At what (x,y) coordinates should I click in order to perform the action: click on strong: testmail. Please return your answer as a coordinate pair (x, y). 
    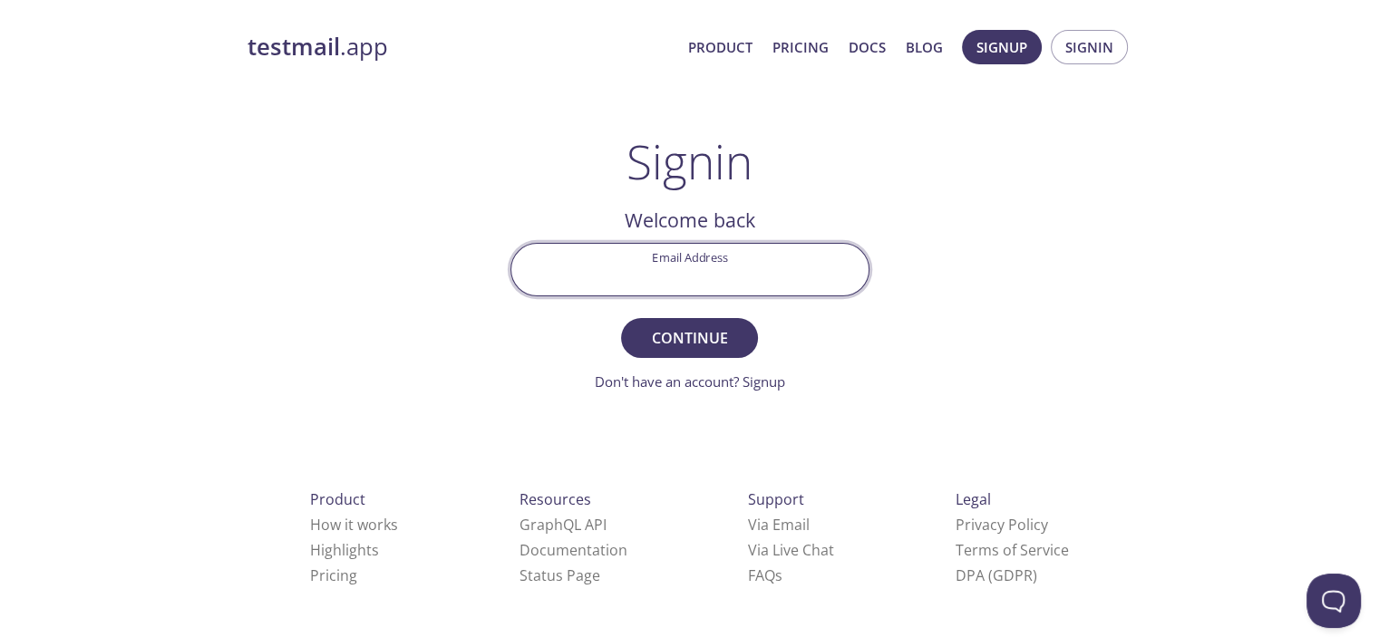
    Looking at the image, I should click on (294, 46).